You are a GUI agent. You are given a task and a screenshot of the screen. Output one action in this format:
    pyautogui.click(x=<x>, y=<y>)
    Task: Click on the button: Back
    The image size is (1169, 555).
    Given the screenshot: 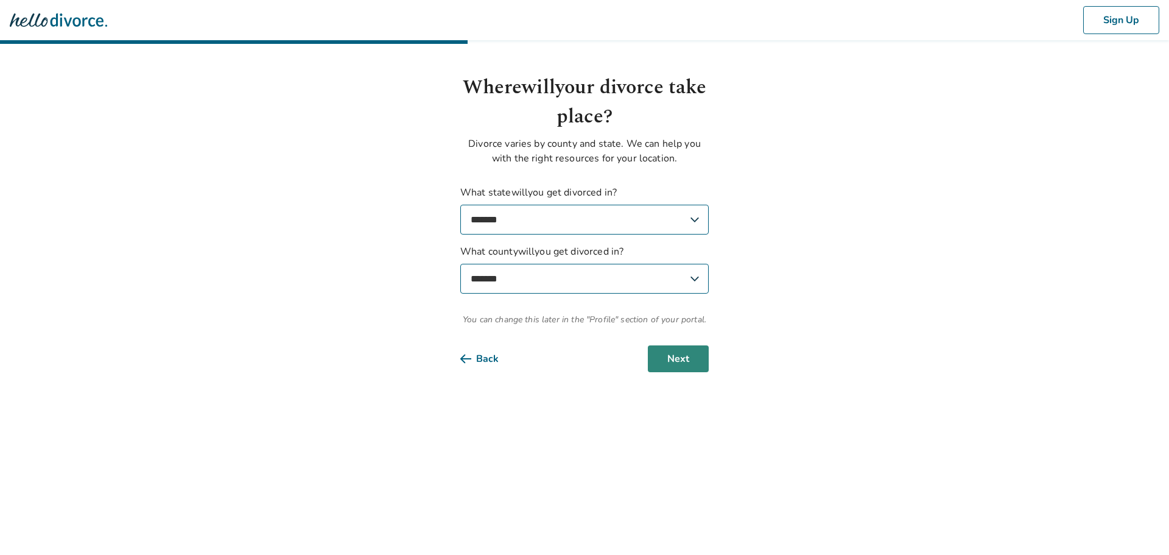 What is the action you would take?
    pyautogui.click(x=489, y=359)
    